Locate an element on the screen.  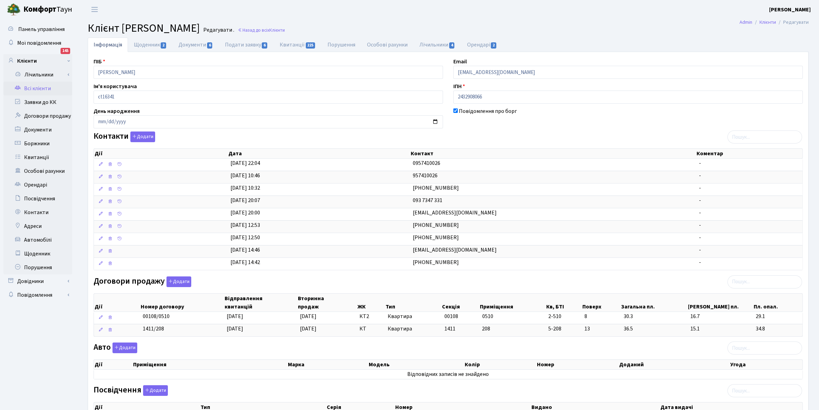
button: Переключити навігацію is located at coordinates (95, 9).